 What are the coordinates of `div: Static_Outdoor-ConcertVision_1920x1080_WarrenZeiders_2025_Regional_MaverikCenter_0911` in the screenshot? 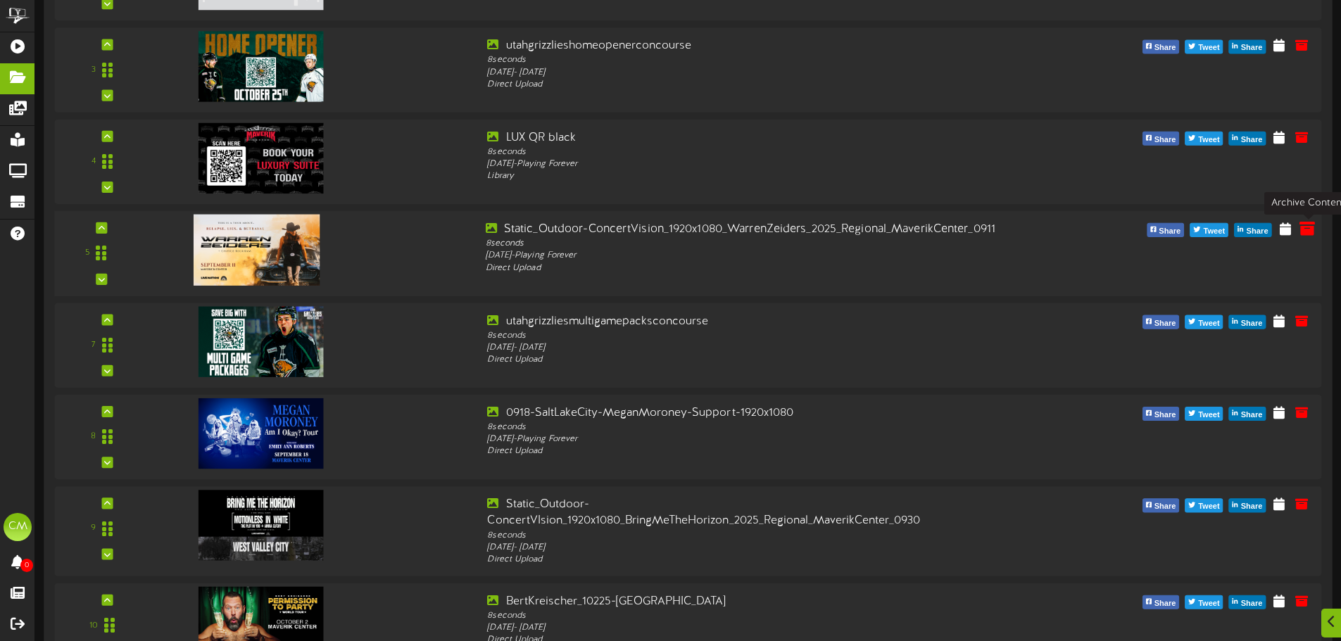 It's located at (741, 229).